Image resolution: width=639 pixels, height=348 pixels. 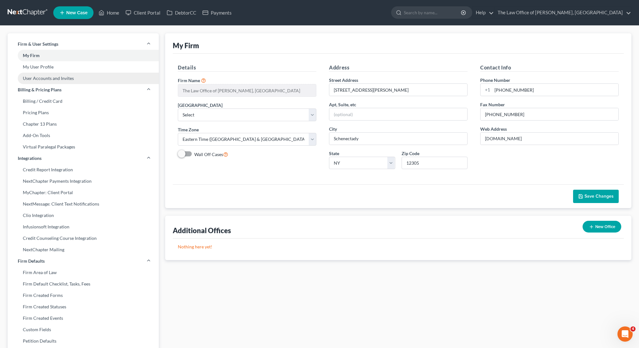 I want to click on div: My Firm, so click(x=186, y=45).